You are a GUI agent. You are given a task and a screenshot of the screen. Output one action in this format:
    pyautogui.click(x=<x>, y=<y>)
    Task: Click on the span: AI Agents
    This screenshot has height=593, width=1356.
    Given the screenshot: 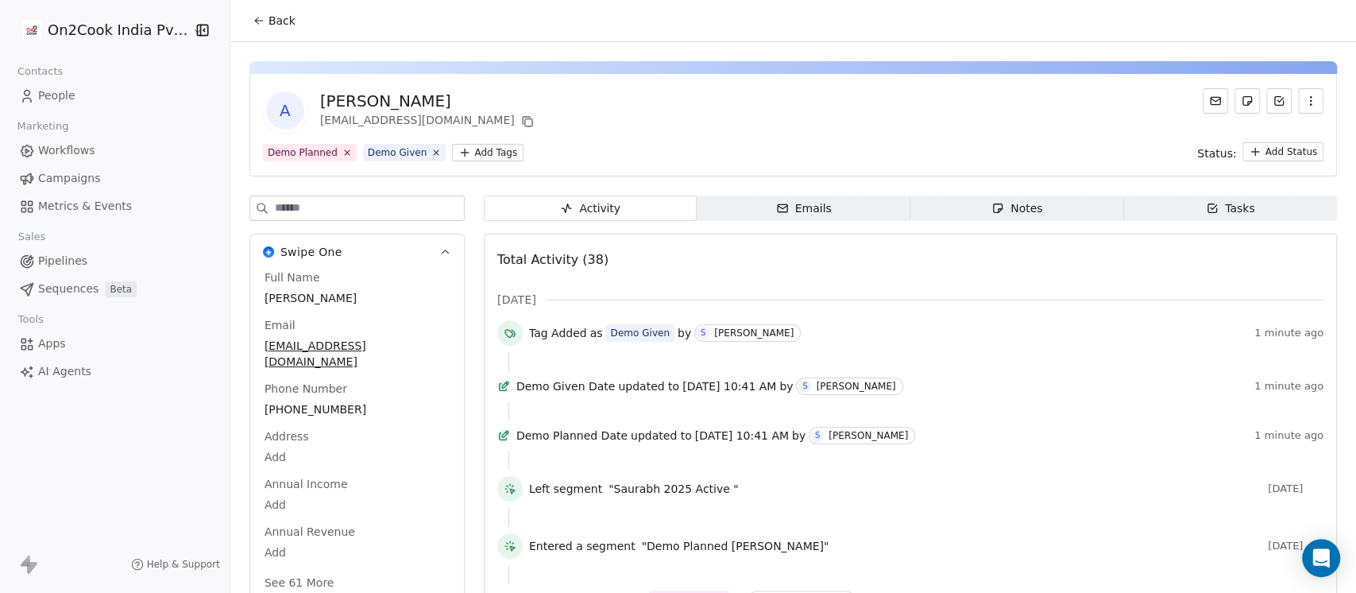 What is the action you would take?
    pyautogui.click(x=64, y=371)
    